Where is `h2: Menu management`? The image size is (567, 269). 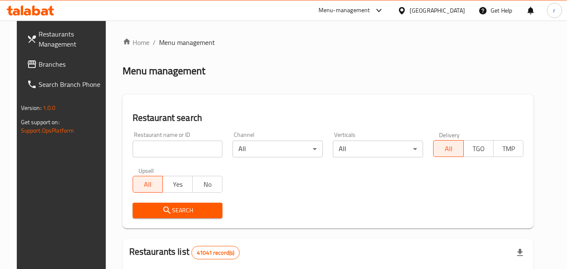
h2: Menu management is located at coordinates (164, 71).